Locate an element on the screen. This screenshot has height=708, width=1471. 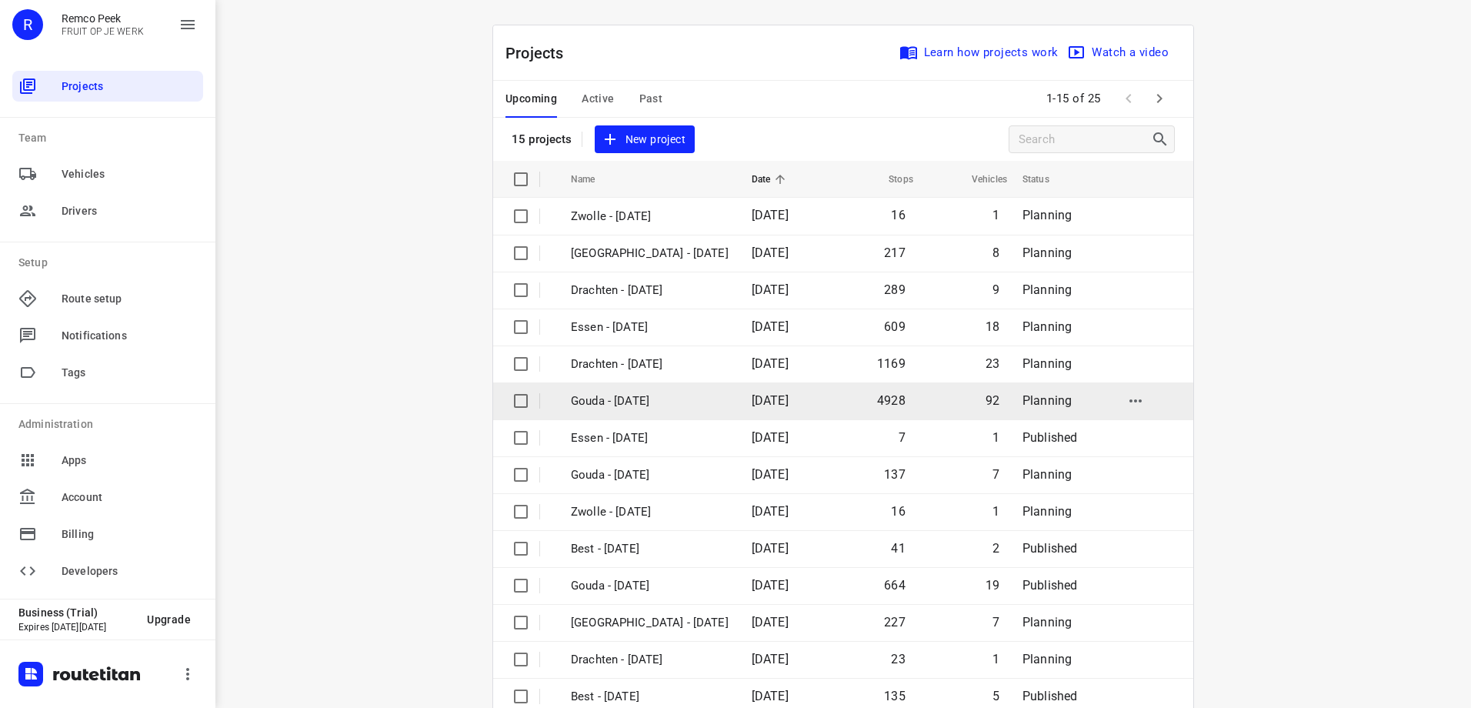
span: 19 is located at coordinates (993, 585).